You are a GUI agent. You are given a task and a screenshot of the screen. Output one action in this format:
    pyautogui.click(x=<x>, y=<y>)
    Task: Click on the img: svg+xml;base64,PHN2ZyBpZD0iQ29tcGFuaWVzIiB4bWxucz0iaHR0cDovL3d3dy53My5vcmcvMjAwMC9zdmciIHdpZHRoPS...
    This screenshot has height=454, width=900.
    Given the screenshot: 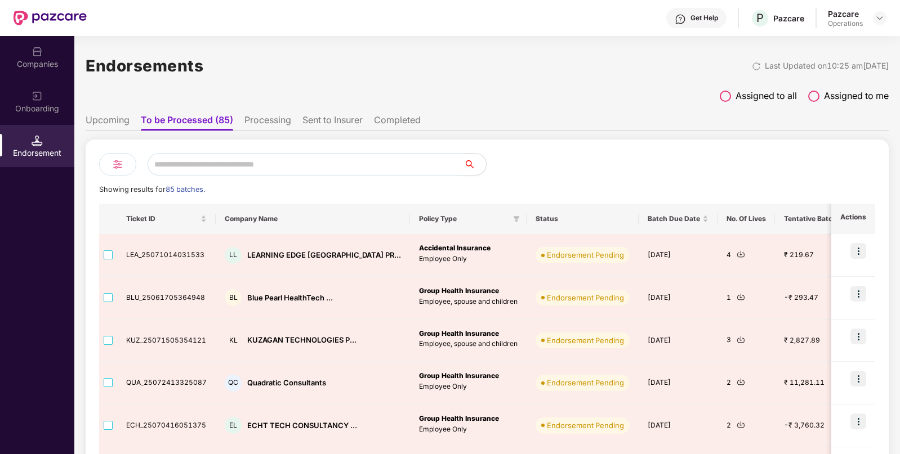 What is the action you would take?
    pyautogui.click(x=37, y=52)
    